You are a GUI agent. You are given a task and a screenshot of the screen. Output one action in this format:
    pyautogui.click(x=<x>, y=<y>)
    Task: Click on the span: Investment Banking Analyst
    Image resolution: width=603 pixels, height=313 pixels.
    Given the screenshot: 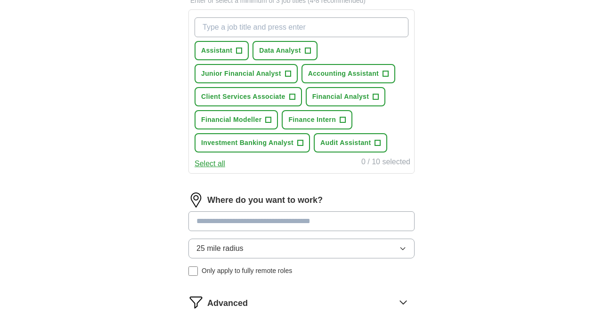 What is the action you would take?
    pyautogui.click(x=247, y=143)
    